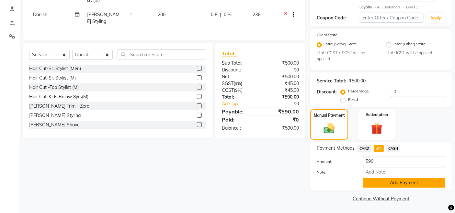  What do you see at coordinates (377, 129) in the screenshot?
I see `img: _gift.svg` at bounding box center [377, 129].